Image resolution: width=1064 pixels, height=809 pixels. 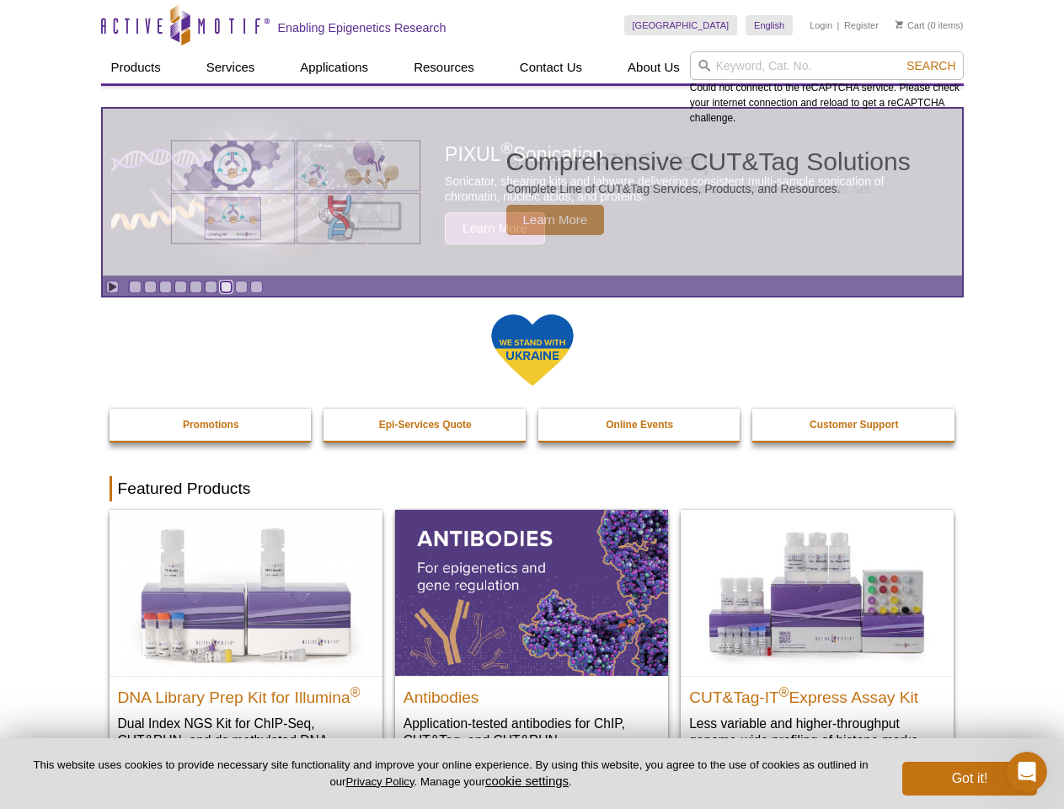 I want to click on img: Your Cart, so click(x=899, y=24).